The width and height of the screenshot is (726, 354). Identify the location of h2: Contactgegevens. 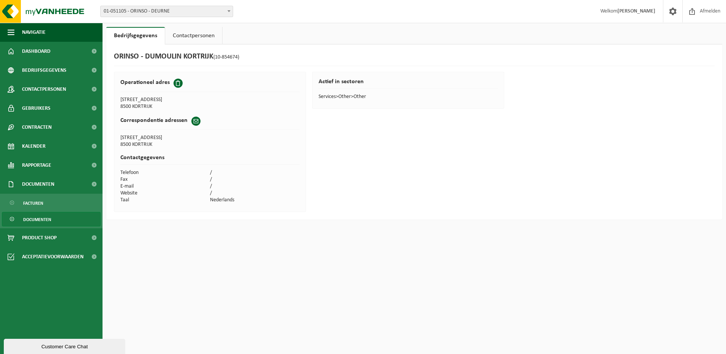
(210, 159).